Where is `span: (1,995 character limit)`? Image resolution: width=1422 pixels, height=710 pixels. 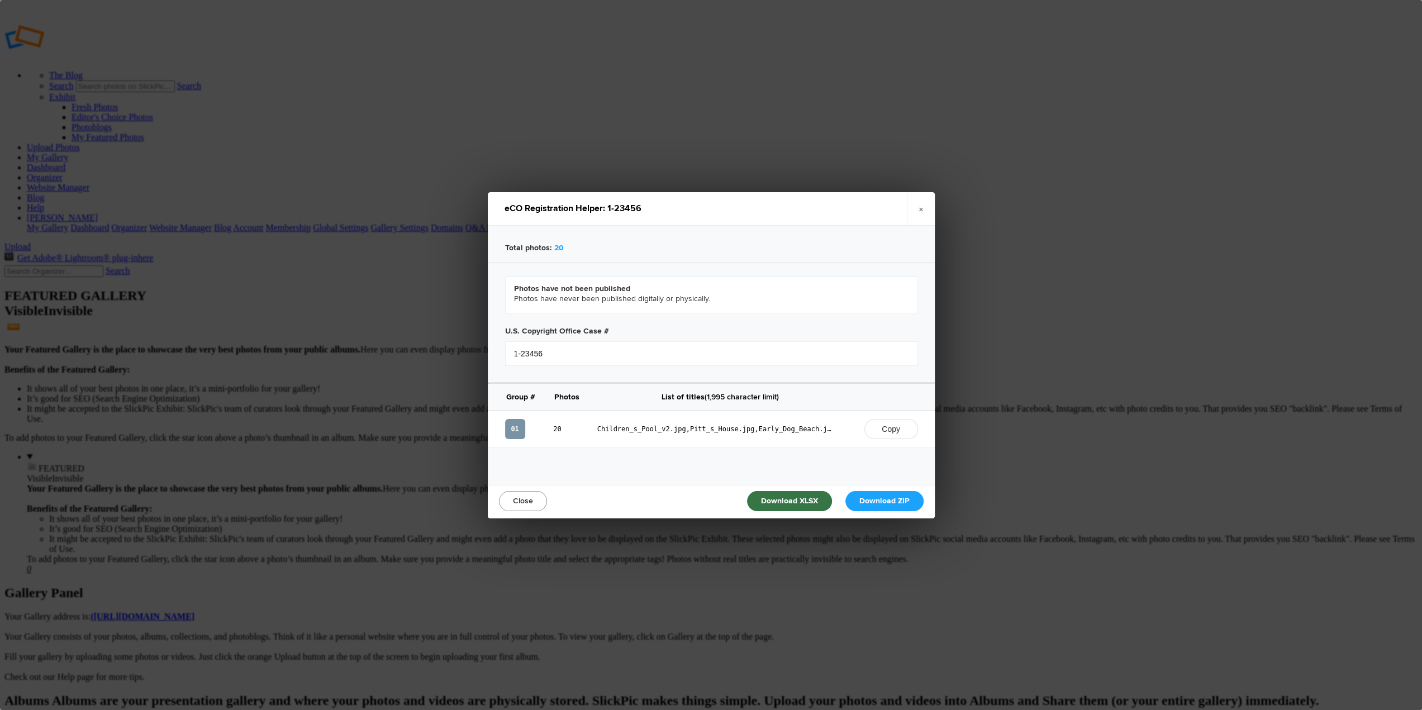
span: (1,995 character limit) is located at coordinates (741, 397).